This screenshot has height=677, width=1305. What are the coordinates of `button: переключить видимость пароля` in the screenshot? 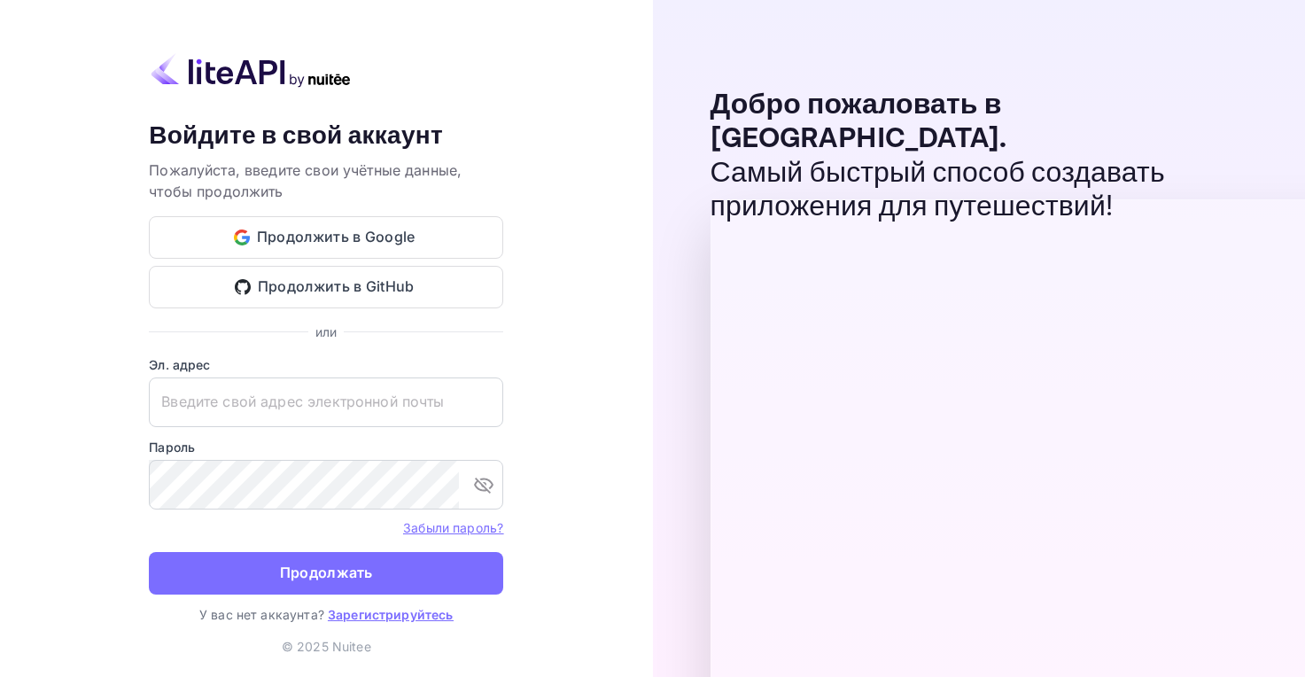 It's located at (484, 485).